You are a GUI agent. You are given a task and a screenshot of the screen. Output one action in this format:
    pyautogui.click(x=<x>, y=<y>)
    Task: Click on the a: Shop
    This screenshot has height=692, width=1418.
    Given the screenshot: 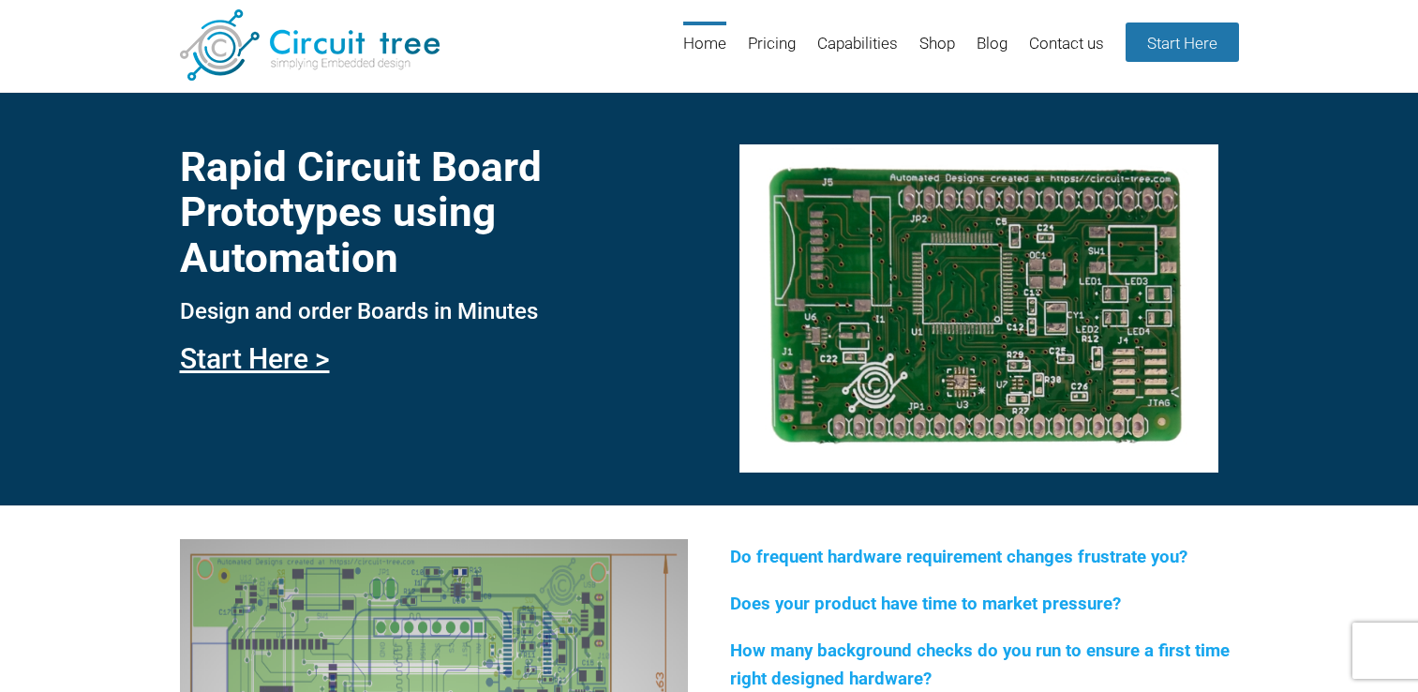 What is the action you would take?
    pyautogui.click(x=937, y=52)
    